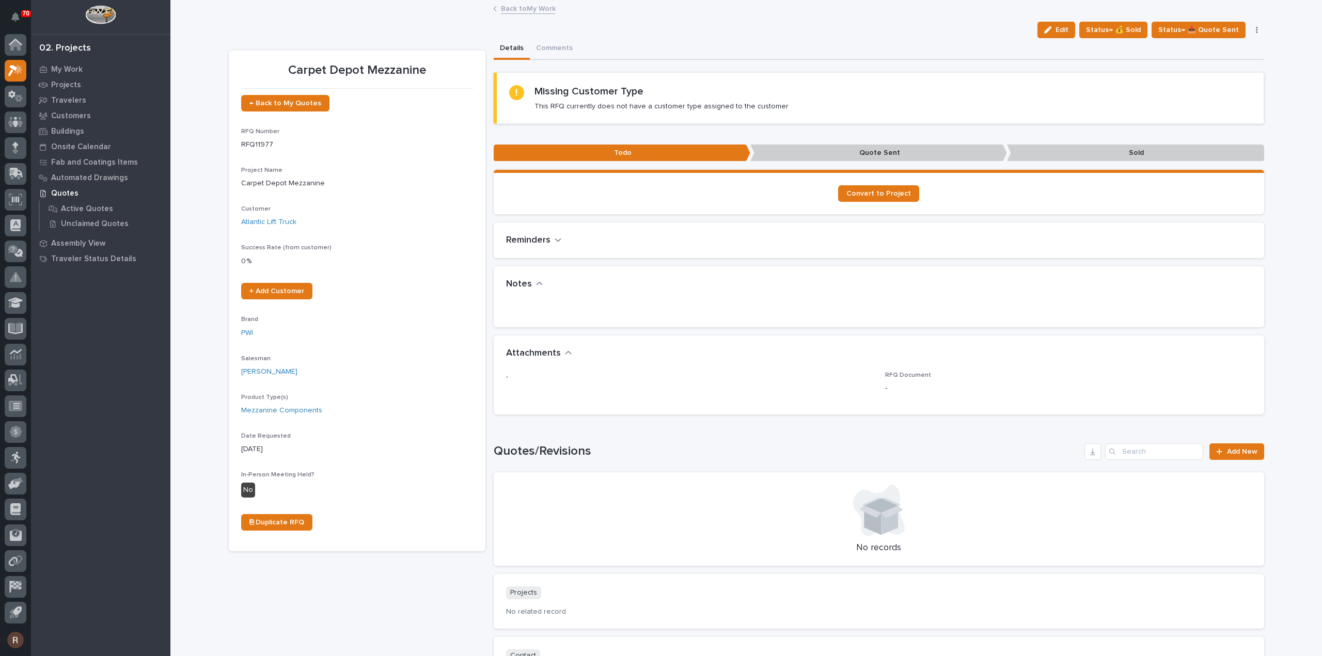  What do you see at coordinates (256, 359) in the screenshot?
I see `span: Salesman` at bounding box center [256, 359].